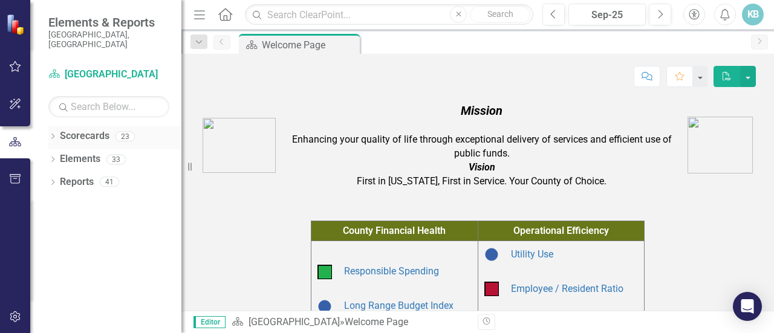  I want to click on span: County Financial Health, so click(394, 230).